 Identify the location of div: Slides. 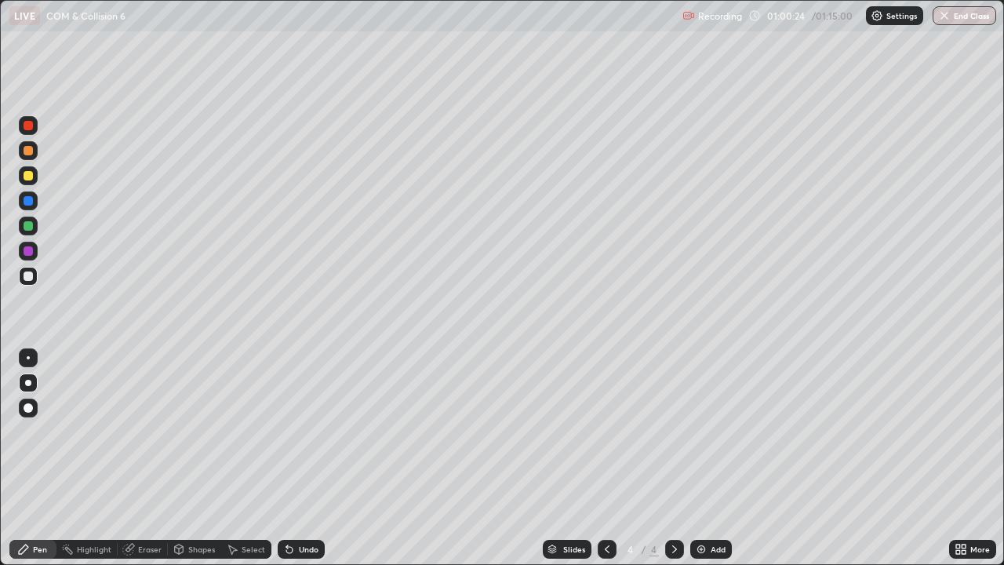
(574, 549).